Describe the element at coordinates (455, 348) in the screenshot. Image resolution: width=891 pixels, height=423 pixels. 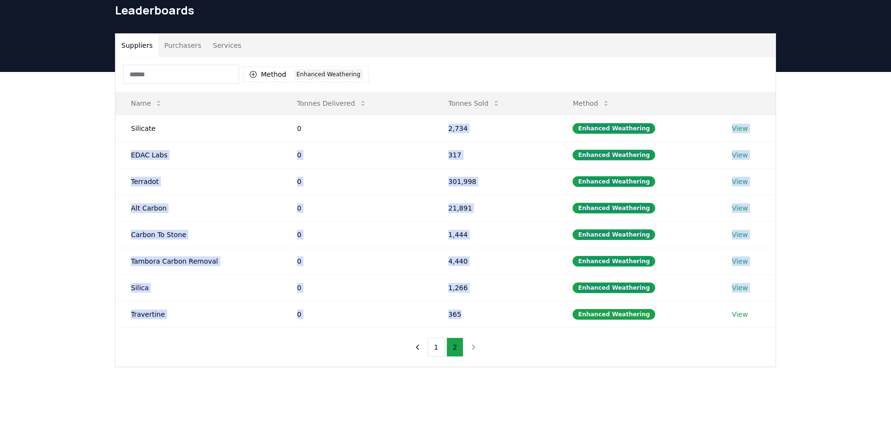
I see `button: 2` at that location.